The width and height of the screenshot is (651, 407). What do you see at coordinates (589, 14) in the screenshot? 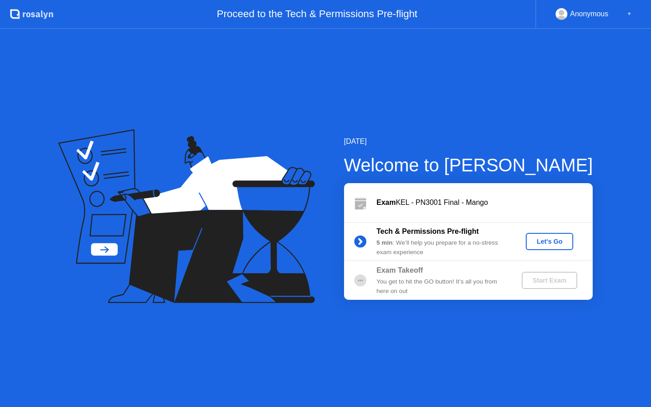
I see `div: Anonymous` at bounding box center [589, 14].